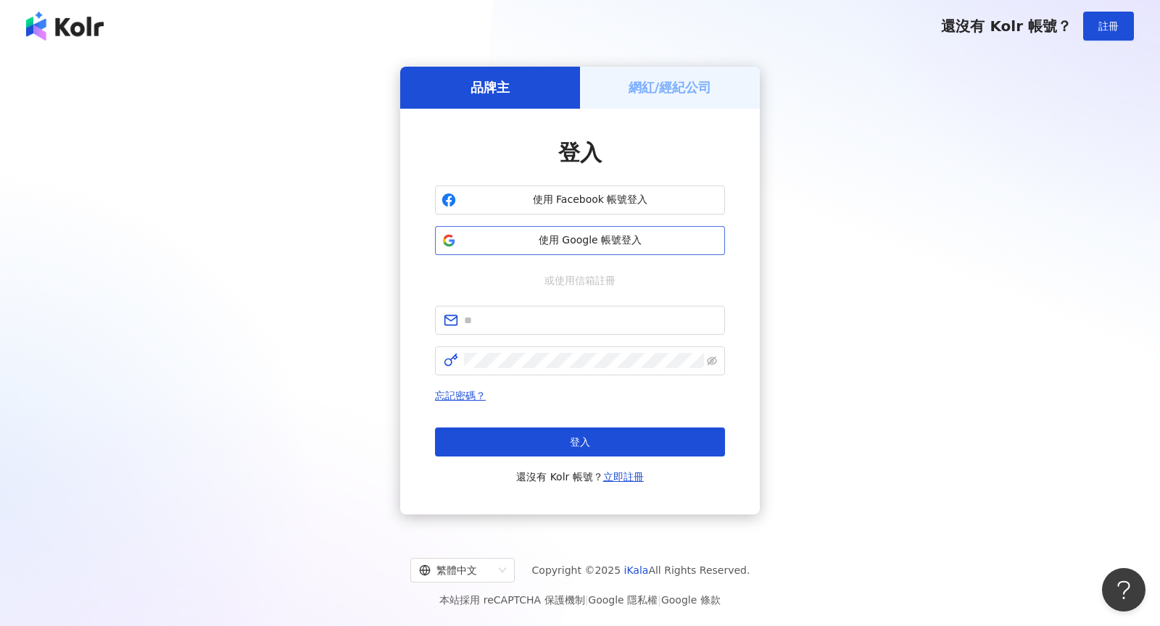 This screenshot has width=1160, height=626. What do you see at coordinates (641, 571) in the screenshot?
I see `span: Copyright © 2025 All Rights Reserved.` at bounding box center [641, 571].